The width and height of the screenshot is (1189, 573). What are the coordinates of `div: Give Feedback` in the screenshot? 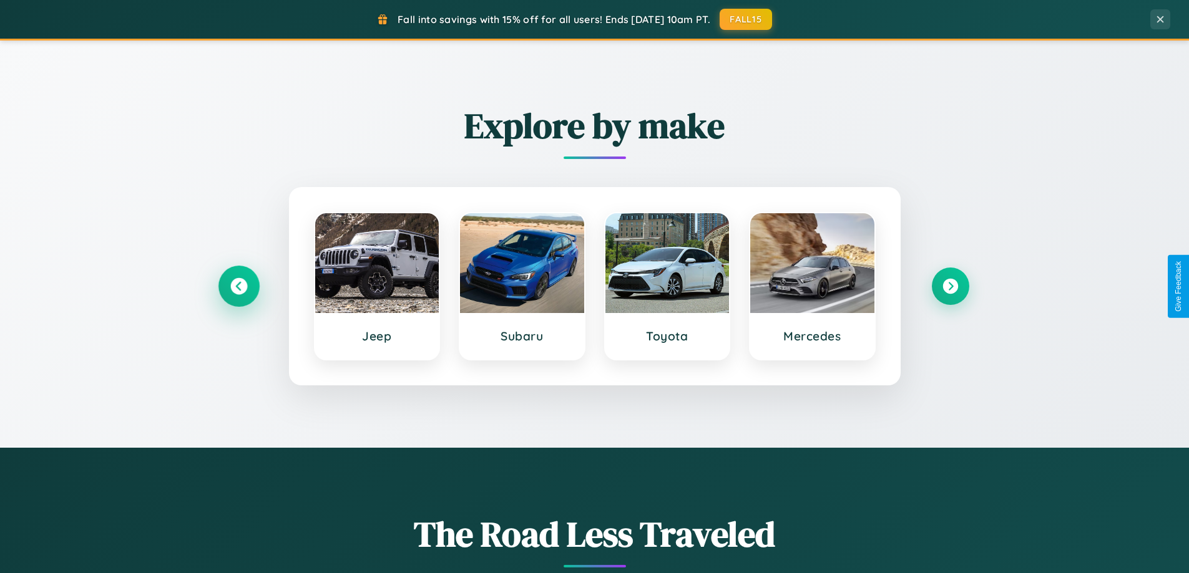 It's located at (1178, 286).